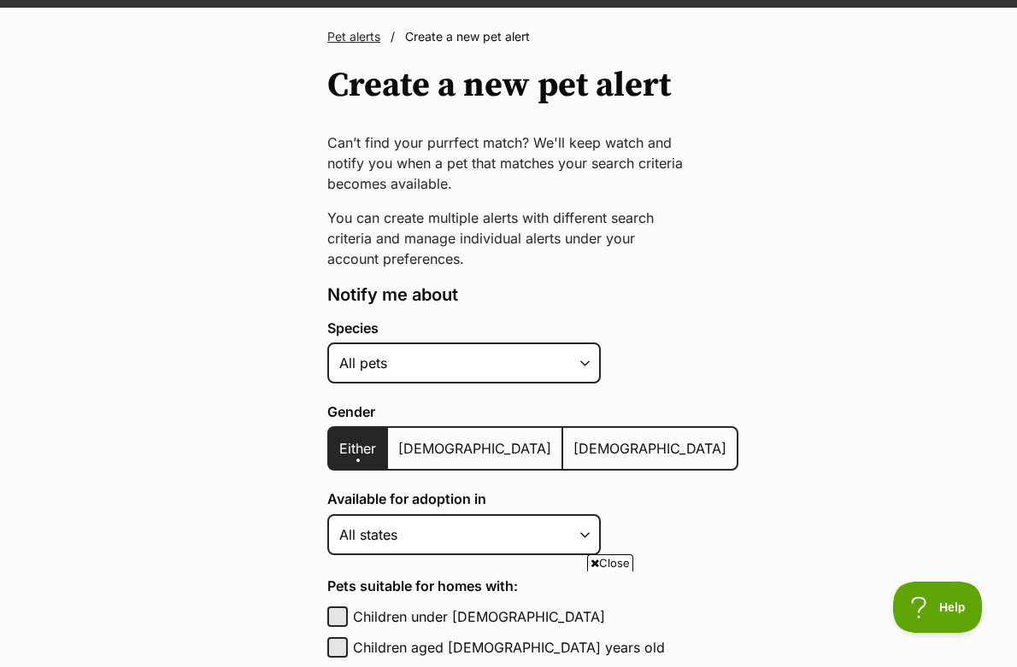  I want to click on label: Species, so click(532, 328).